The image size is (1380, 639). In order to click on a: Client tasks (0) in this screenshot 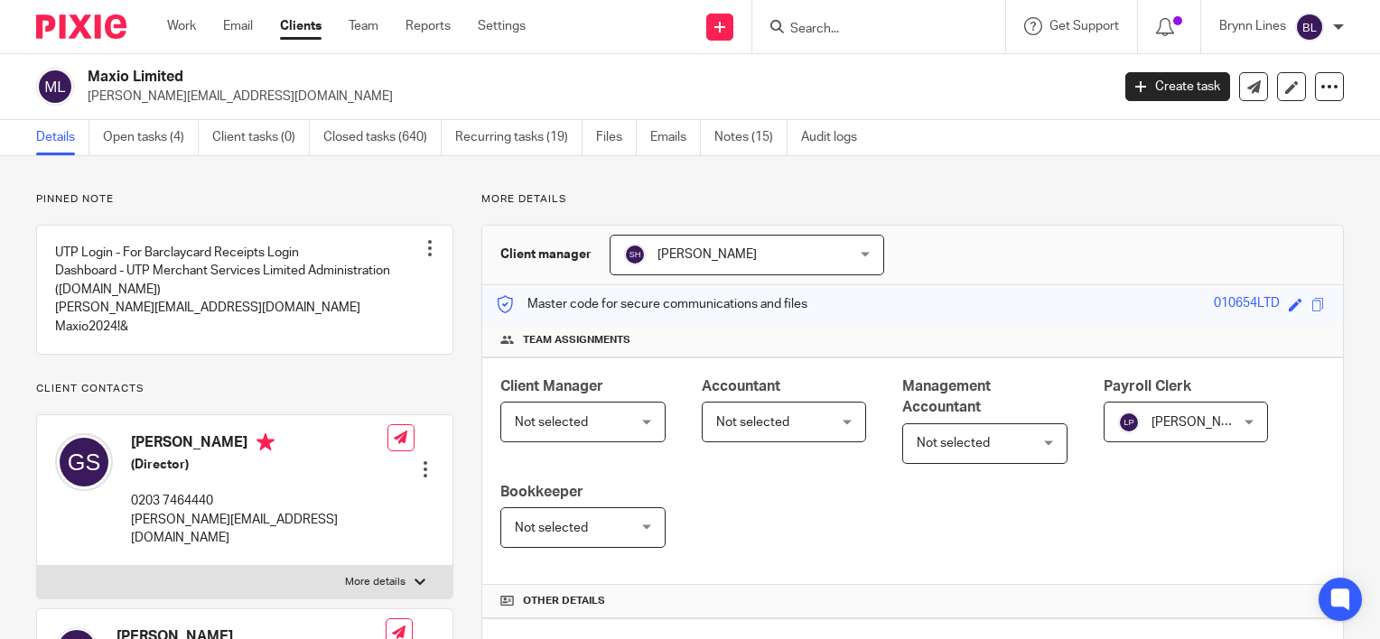, I will do `click(261, 137)`.